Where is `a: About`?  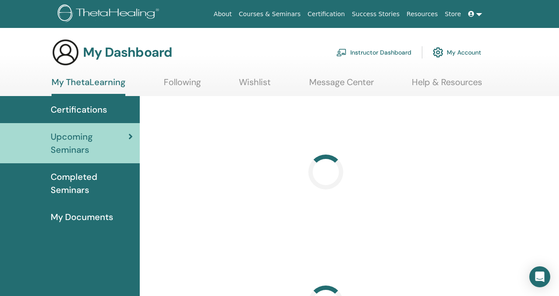 a: About is located at coordinates (222, 14).